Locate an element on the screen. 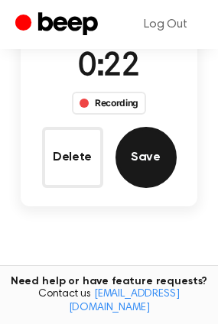 Image resolution: width=218 pixels, height=324 pixels. div: Recording is located at coordinates (109, 103).